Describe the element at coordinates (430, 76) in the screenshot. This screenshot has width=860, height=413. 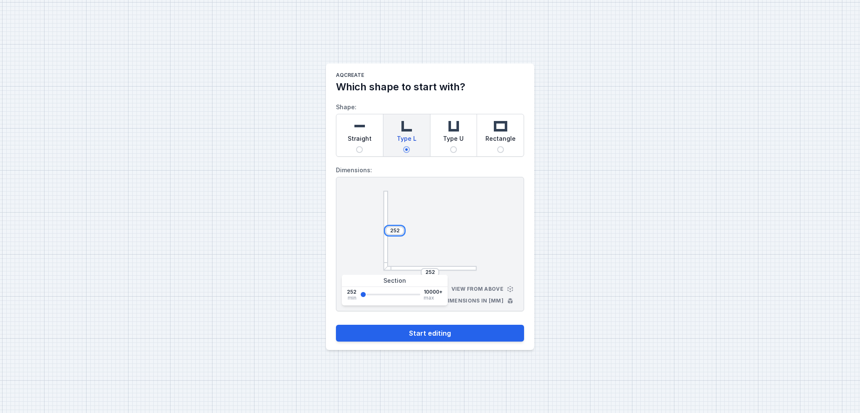
I see `h1: AQcreate` at that location.